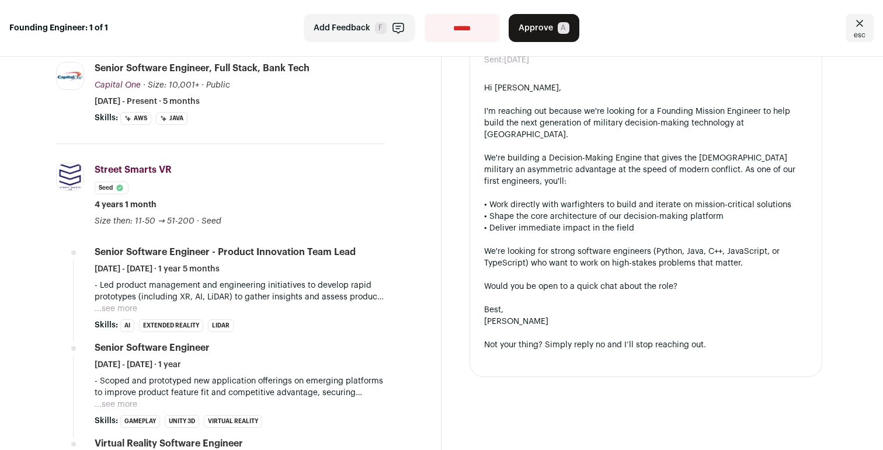 The image size is (883, 450). Describe the element at coordinates (117, 85) in the screenshot. I see `span: Capital One` at that location.